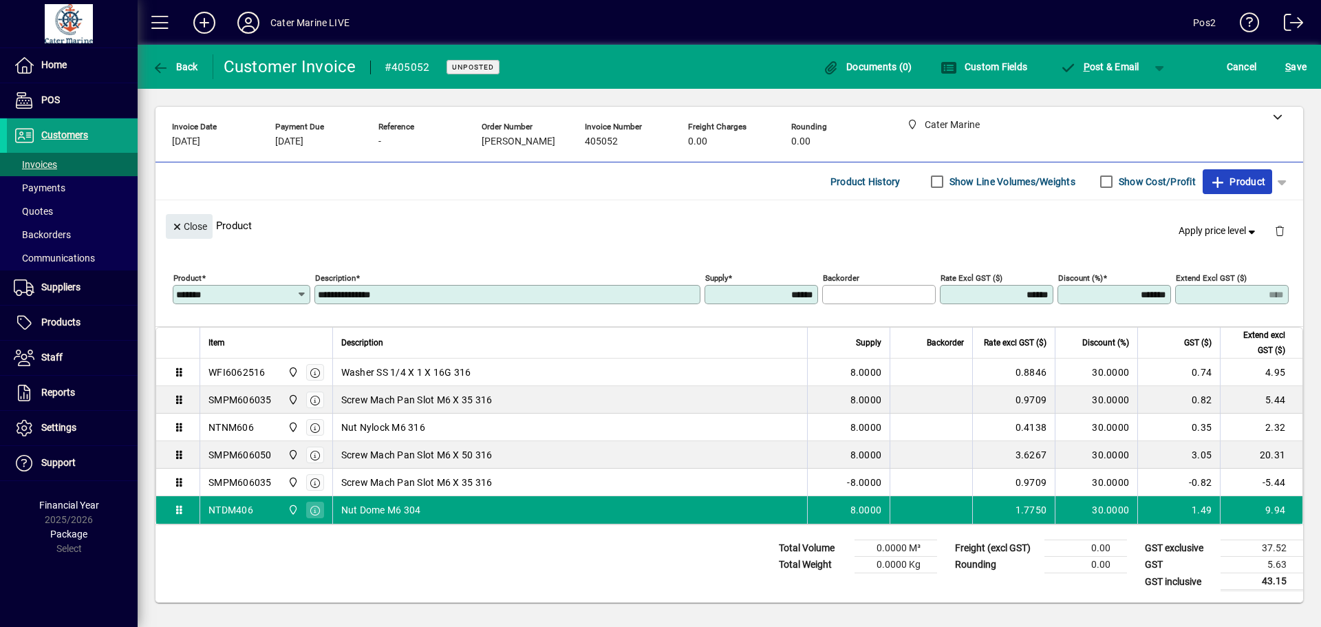  What do you see at coordinates (1179, 482) in the screenshot?
I see `td: -0.82` at bounding box center [1179, 482].